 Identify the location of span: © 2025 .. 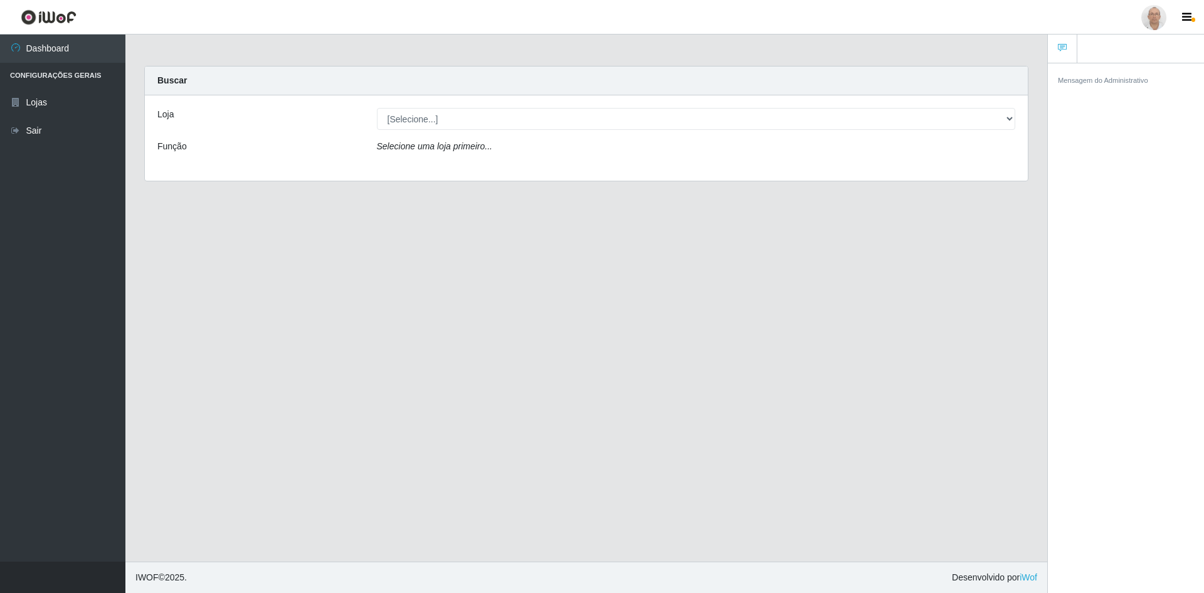
(161, 577).